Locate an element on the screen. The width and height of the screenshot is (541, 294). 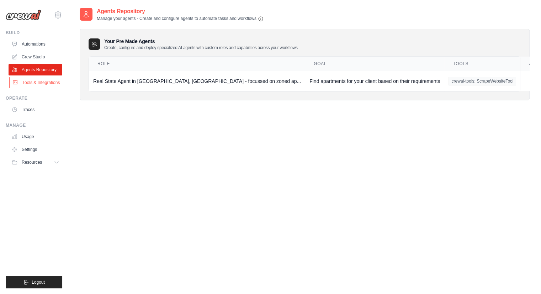
a: Tools & Integrations is located at coordinates (36, 82).